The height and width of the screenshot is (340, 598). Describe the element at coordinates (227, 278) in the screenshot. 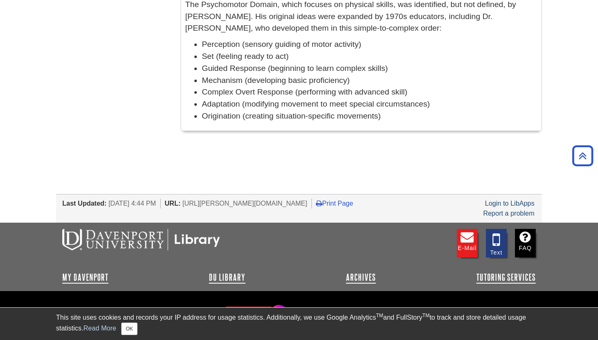

I see `a: DU Library` at that location.